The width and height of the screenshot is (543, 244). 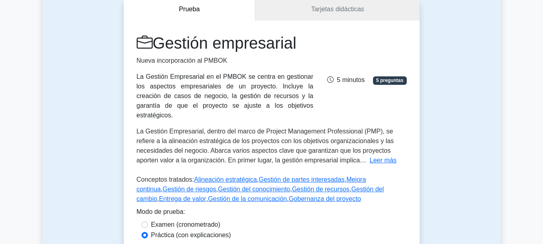 What do you see at coordinates (186, 224) in the screenshot?
I see `font: Examen (cronometrado)` at bounding box center [186, 224].